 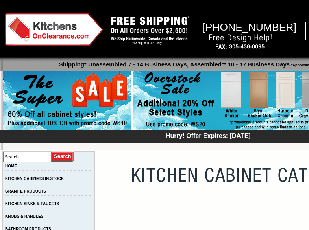 What do you see at coordinates (34, 179) in the screenshot?
I see `a: KITCHEN CABINETS IN-STOCK` at bounding box center [34, 179].